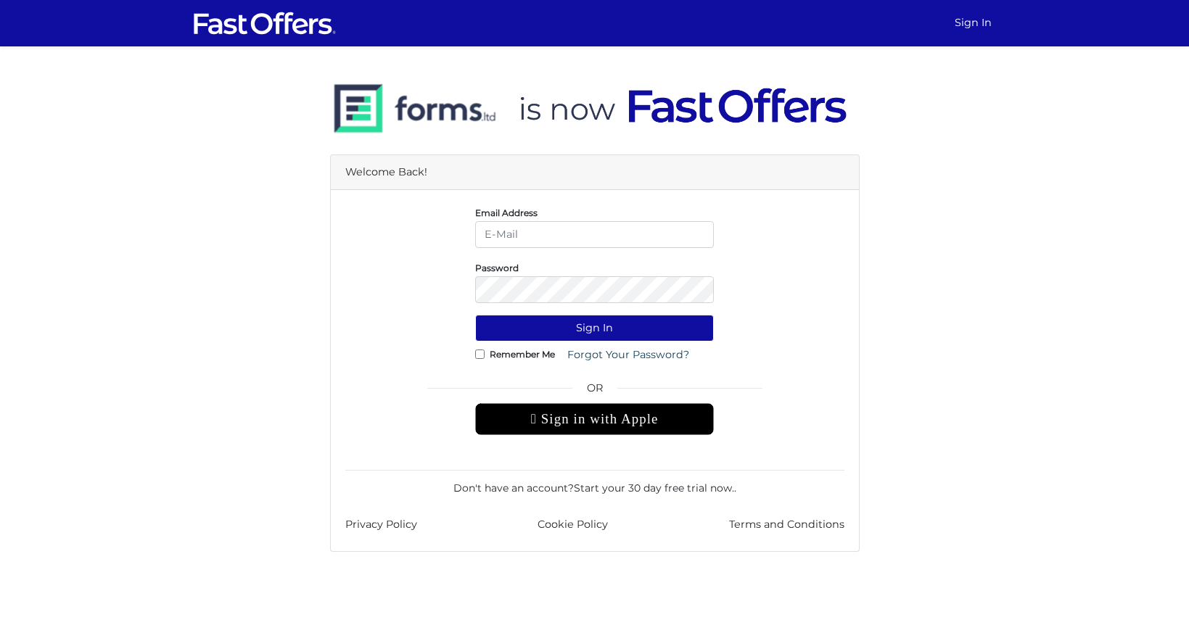 The image size is (1189, 625). I want to click on a: Terms and Conditions, so click(786, 524).